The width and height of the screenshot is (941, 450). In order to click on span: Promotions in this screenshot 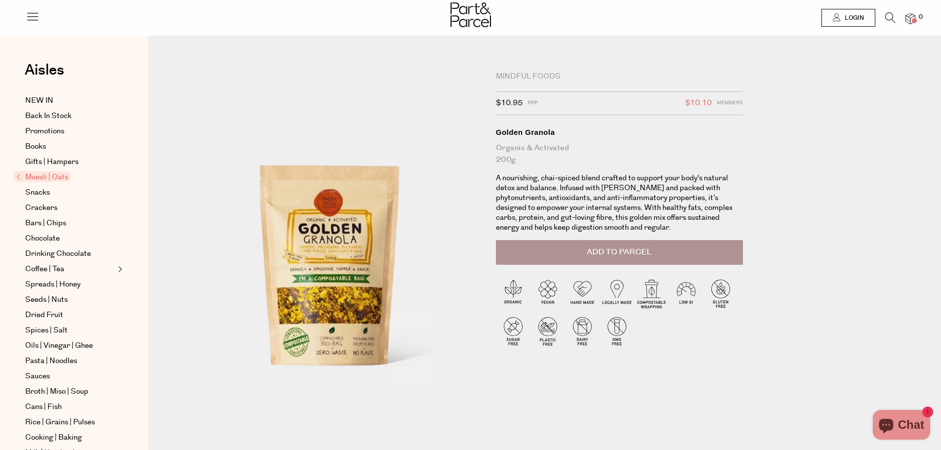, I will do `click(44, 131)`.